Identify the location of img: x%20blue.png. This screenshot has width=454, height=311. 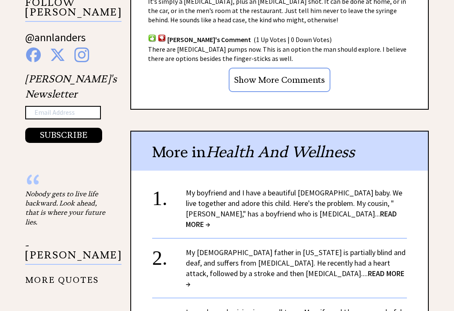
(58, 55).